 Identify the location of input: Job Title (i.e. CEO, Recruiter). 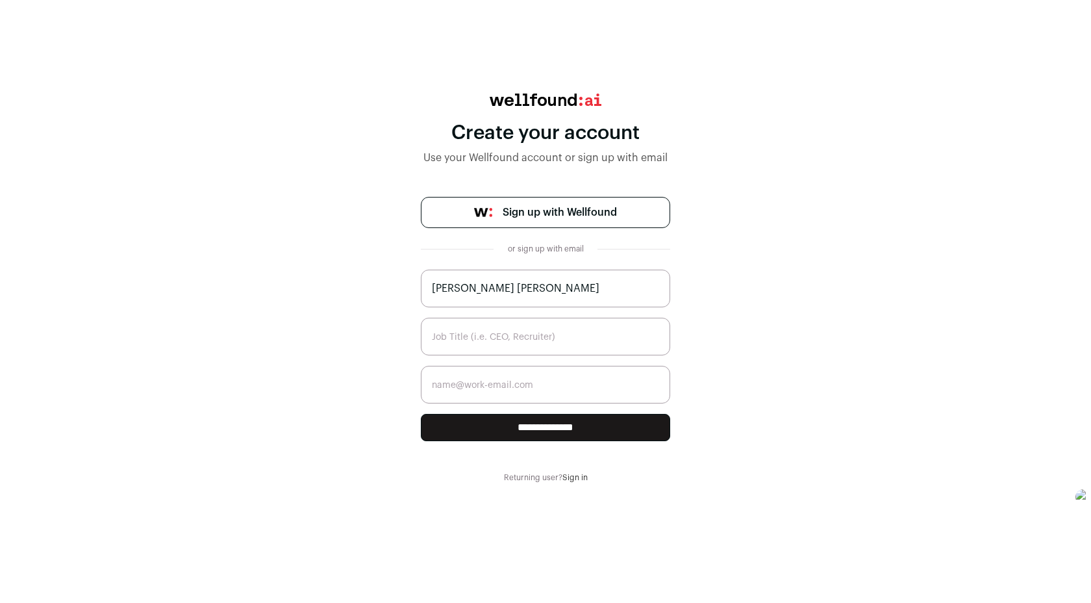
(545, 336).